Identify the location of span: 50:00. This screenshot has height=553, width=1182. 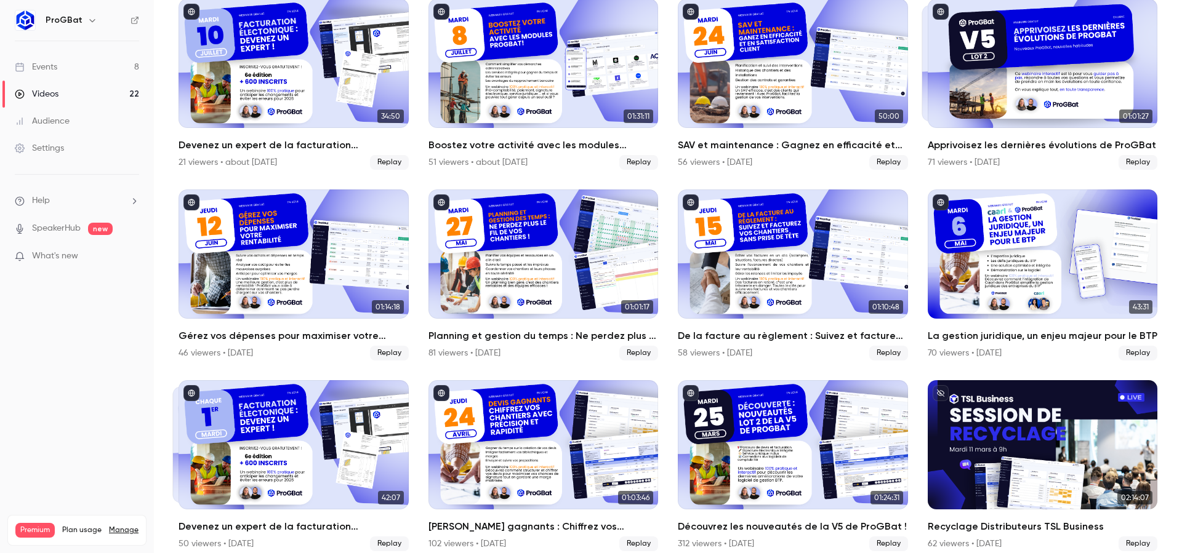
(889, 116).